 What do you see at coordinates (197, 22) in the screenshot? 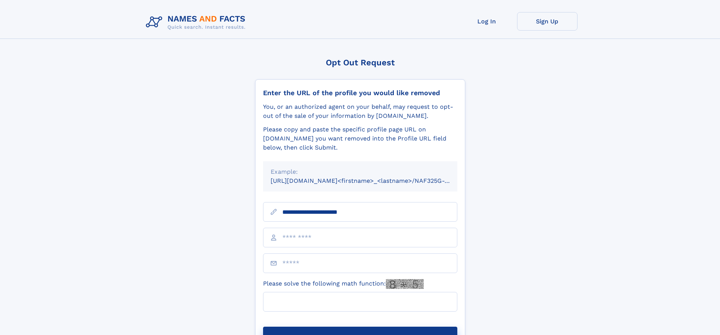
I see `img: Logo Names and Facts` at bounding box center [197, 22].